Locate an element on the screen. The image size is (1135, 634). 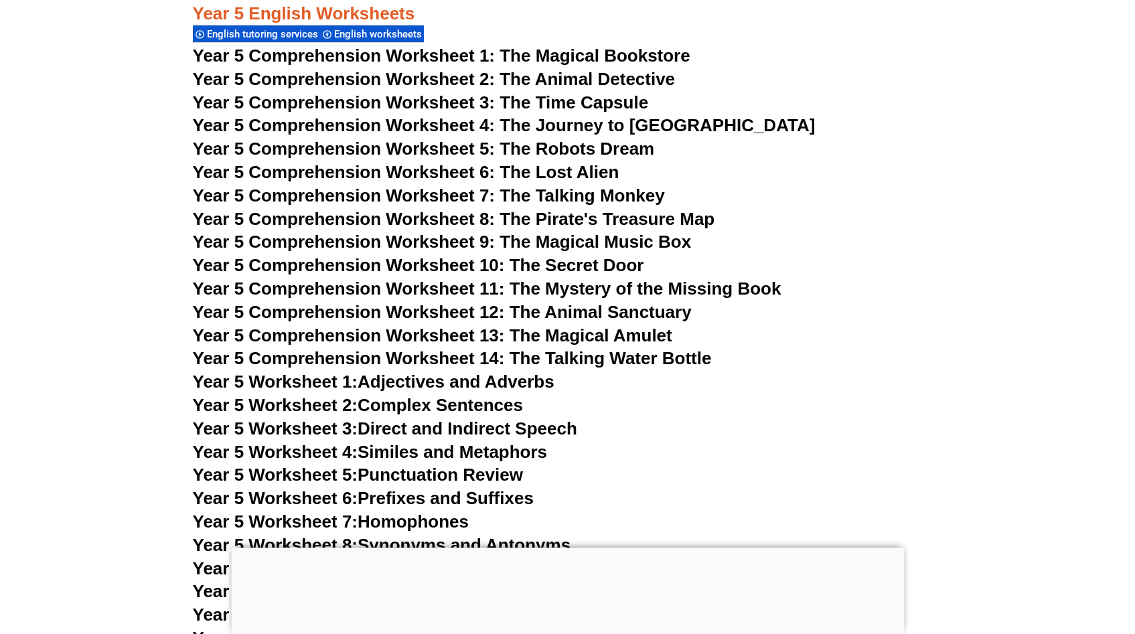
a: Year 5 Worksheet 1:Adjectives and Adverbs is located at coordinates (374, 382).